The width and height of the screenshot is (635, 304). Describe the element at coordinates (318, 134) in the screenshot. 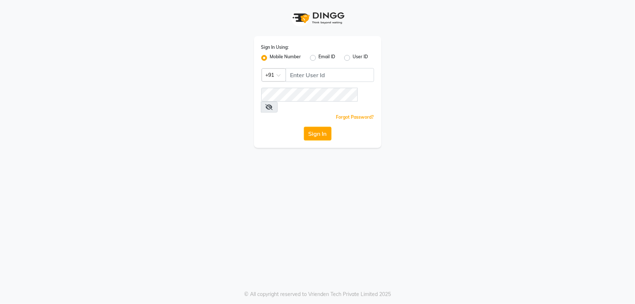

I see `button: Sign In` at that location.